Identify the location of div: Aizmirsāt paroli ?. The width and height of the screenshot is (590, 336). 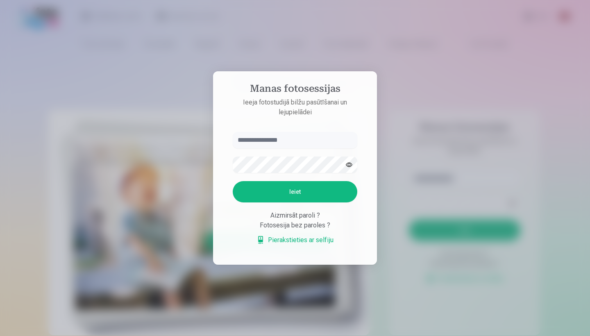
(295, 216).